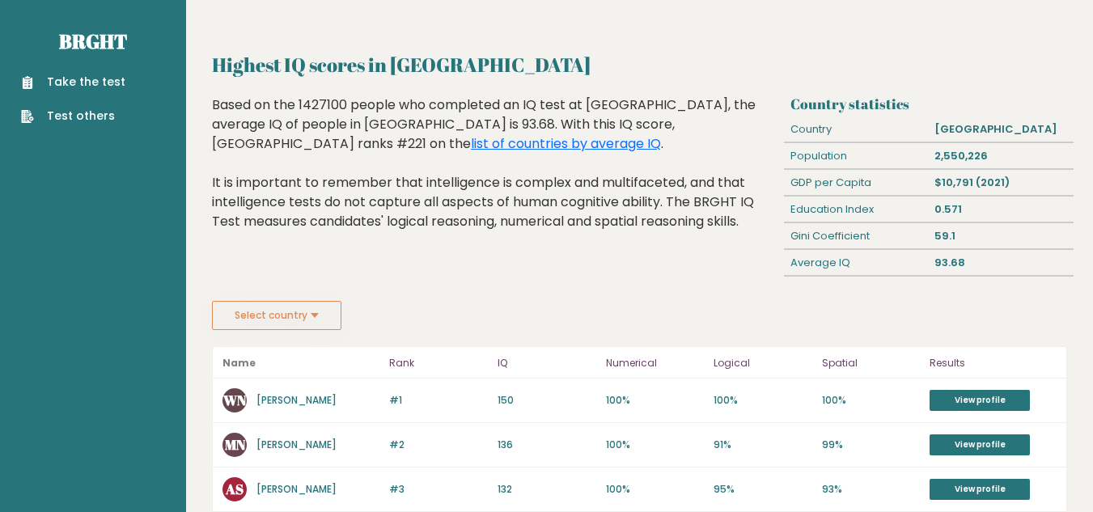 This screenshot has width=1093, height=512. What do you see at coordinates (235, 444) in the screenshot?
I see `text: MN` at bounding box center [235, 444].